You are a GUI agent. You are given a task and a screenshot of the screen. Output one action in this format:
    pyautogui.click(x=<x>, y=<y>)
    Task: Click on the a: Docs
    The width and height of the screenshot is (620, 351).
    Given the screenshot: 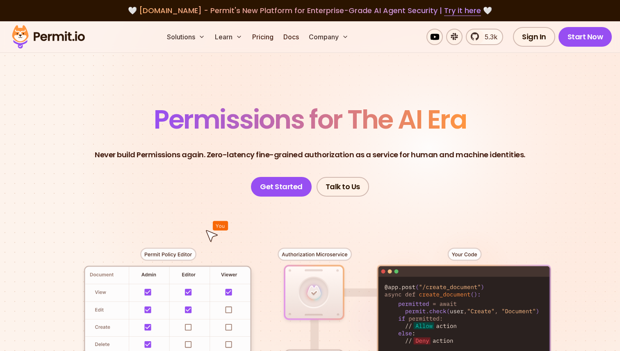 What is the action you would take?
    pyautogui.click(x=291, y=37)
    